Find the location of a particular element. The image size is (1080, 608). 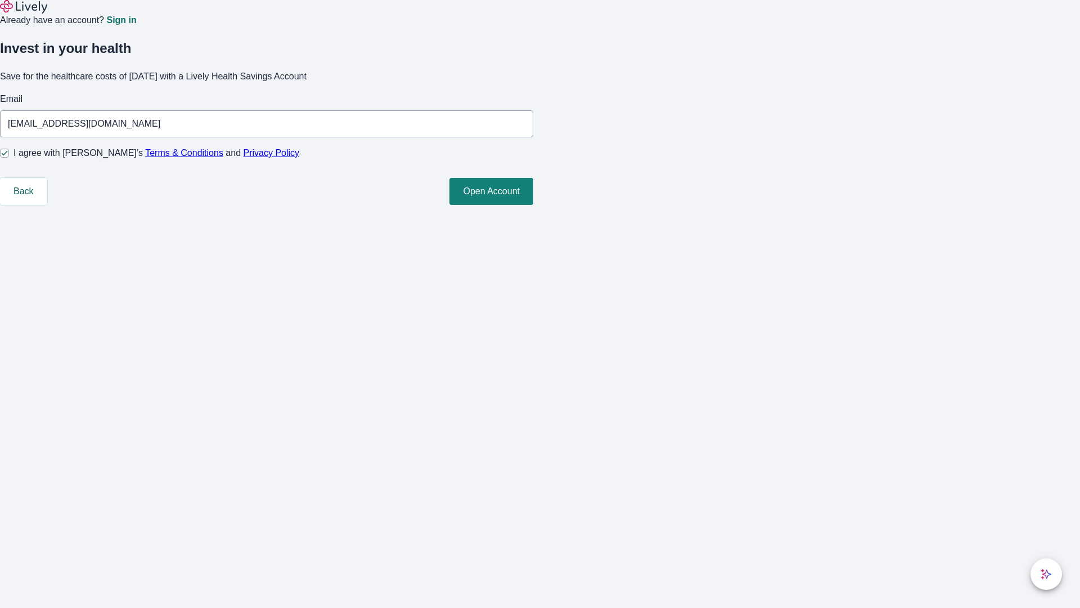

a: Sign in is located at coordinates (121, 20).